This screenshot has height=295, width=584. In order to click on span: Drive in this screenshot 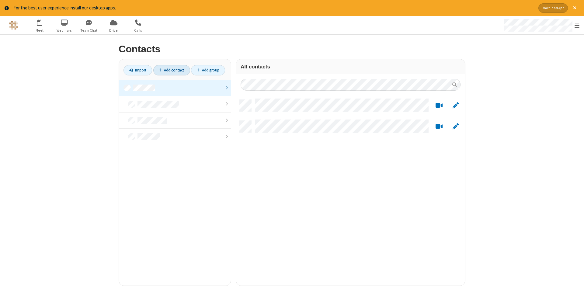, I will do `click(113, 30)`.